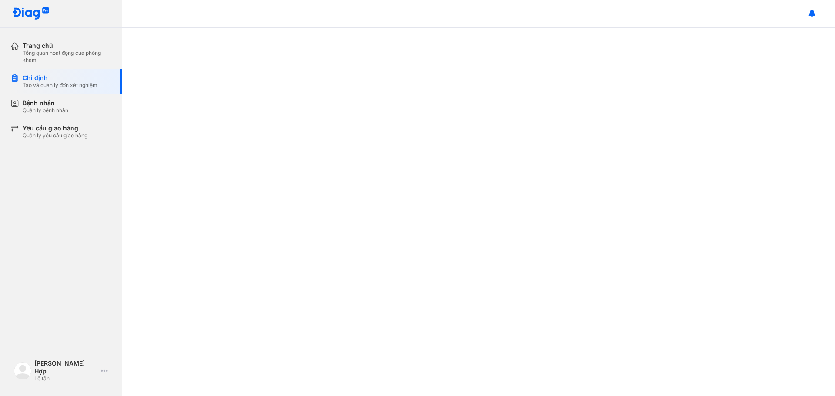 The width and height of the screenshot is (835, 396). Describe the element at coordinates (67, 57) in the screenshot. I see `div: Tổng quan hoạt động của phòng khám` at that location.